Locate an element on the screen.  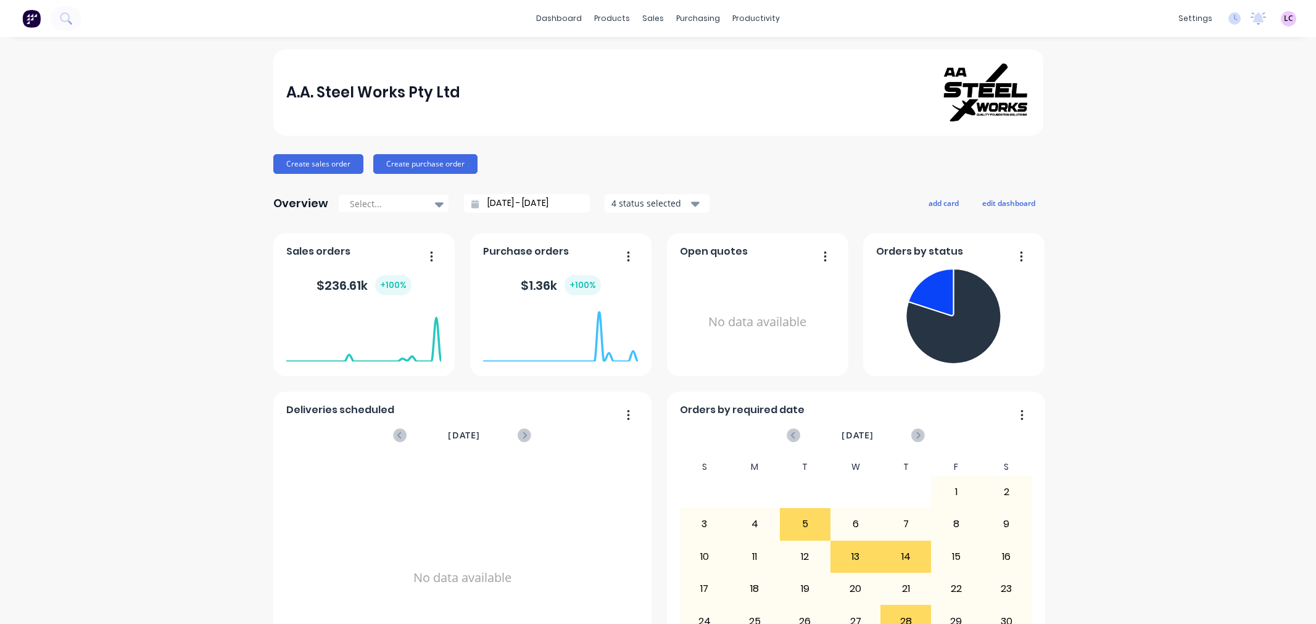
div: 12 is located at coordinates (805, 557).